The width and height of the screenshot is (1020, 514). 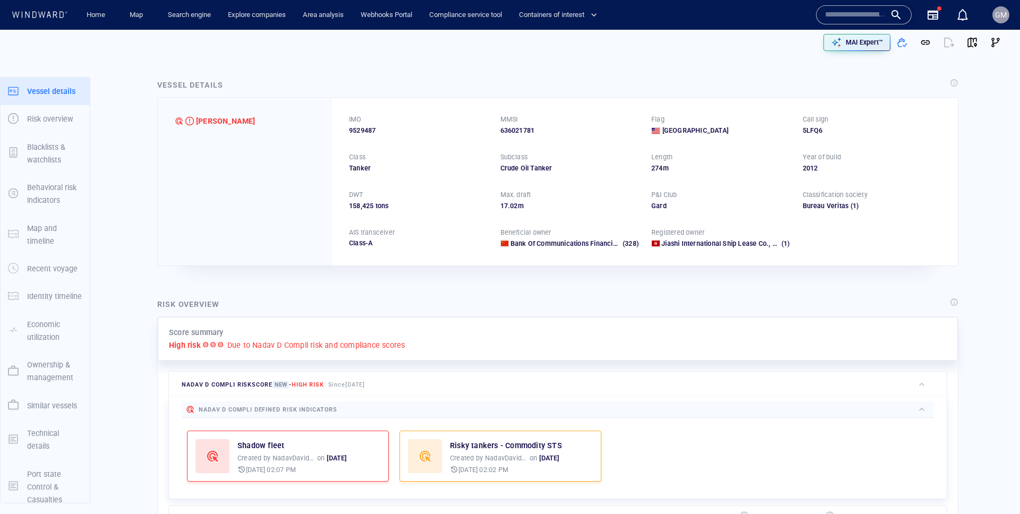 What do you see at coordinates (996, 43) in the screenshot?
I see `button: Visual Link Analysis` at bounding box center [996, 43].